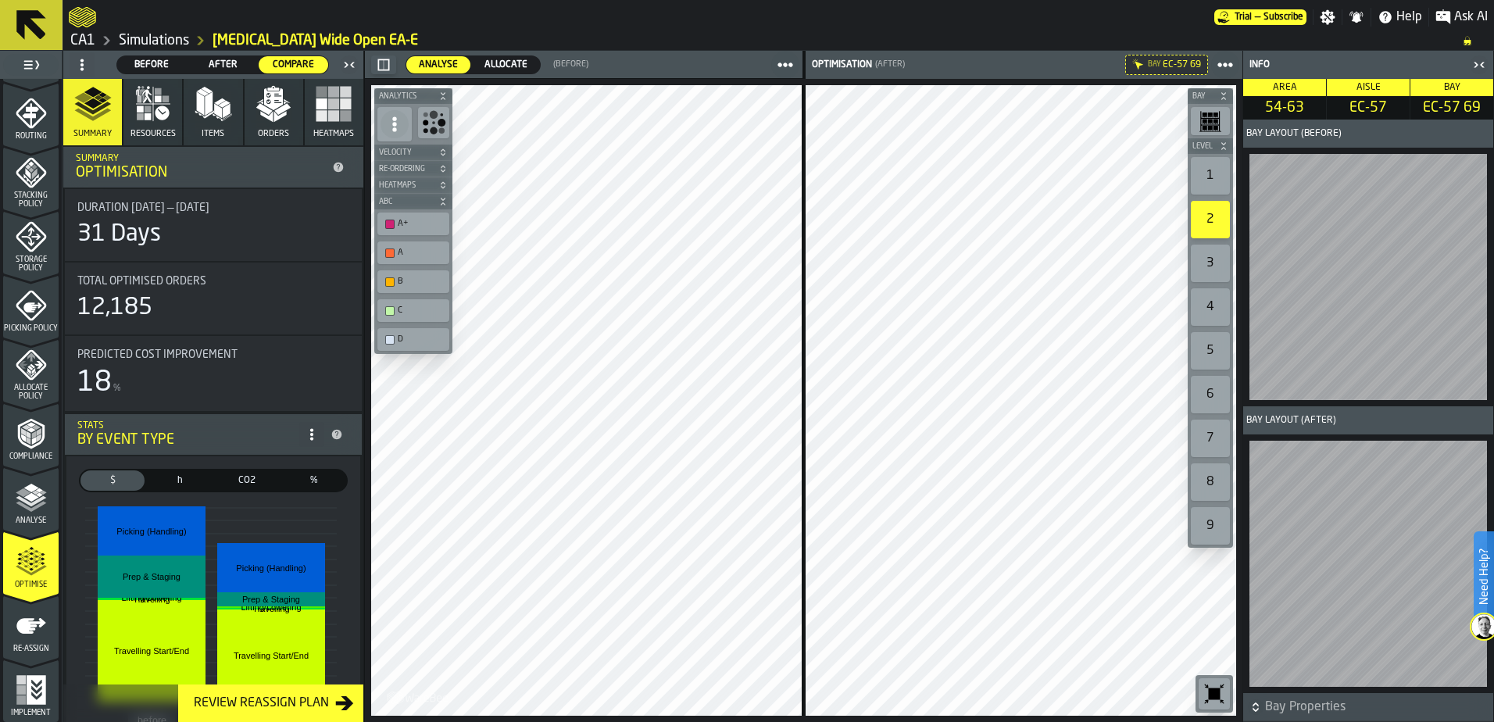 This screenshot has height=722, width=1494. I want to click on div: Review Reassign Plan, so click(261, 703).